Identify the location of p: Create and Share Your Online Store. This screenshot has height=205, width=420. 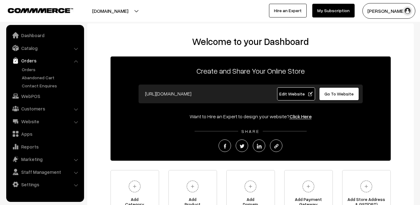
(251, 71).